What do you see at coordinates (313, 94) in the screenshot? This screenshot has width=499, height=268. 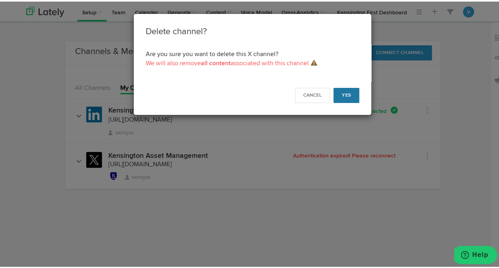 I see `button: Cancel` at bounding box center [313, 94].